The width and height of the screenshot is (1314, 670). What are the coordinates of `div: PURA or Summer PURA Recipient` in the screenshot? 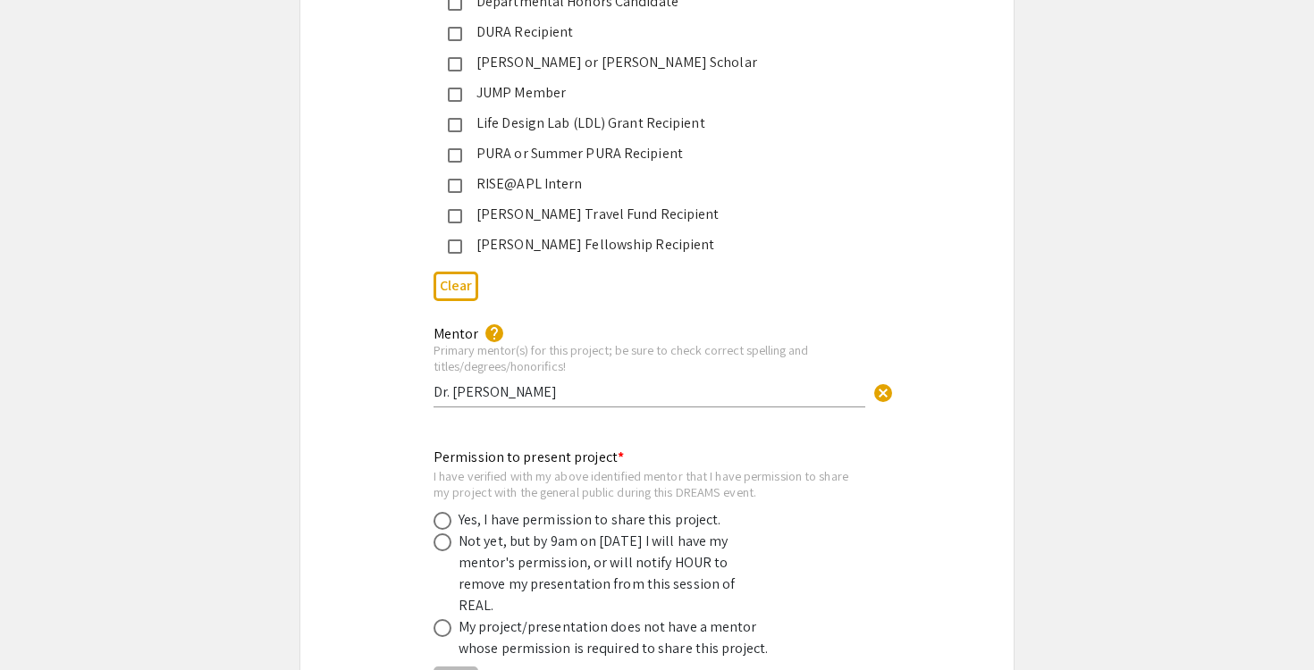 It's located at (650, 154).